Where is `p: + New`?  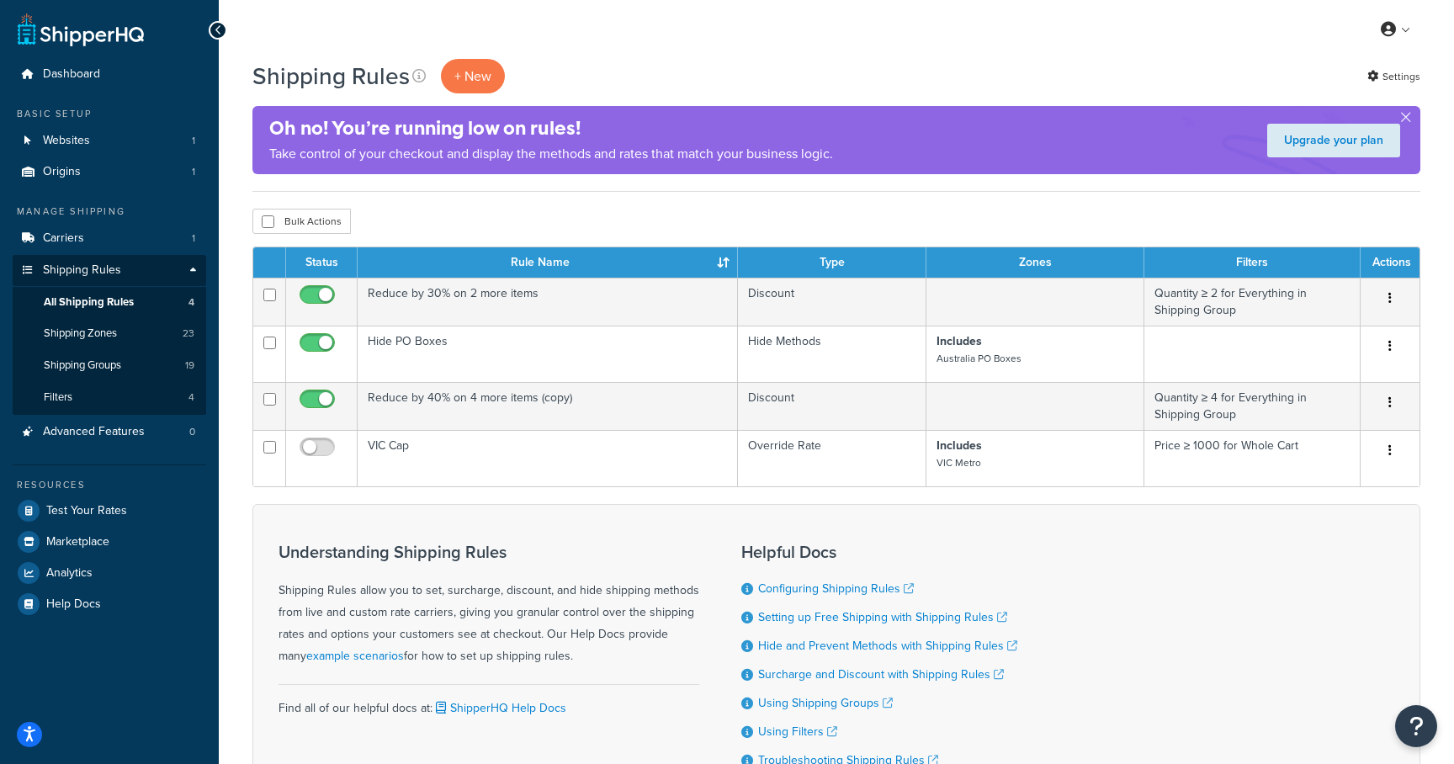 p: + New is located at coordinates (473, 76).